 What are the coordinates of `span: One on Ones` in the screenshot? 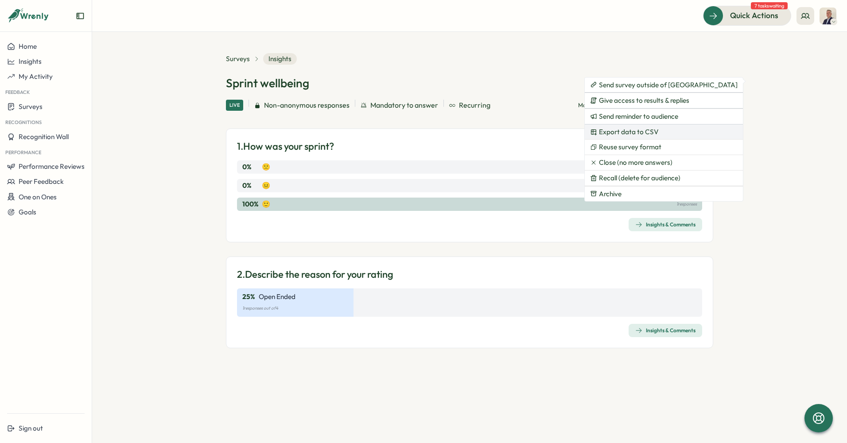 It's located at (38, 197).